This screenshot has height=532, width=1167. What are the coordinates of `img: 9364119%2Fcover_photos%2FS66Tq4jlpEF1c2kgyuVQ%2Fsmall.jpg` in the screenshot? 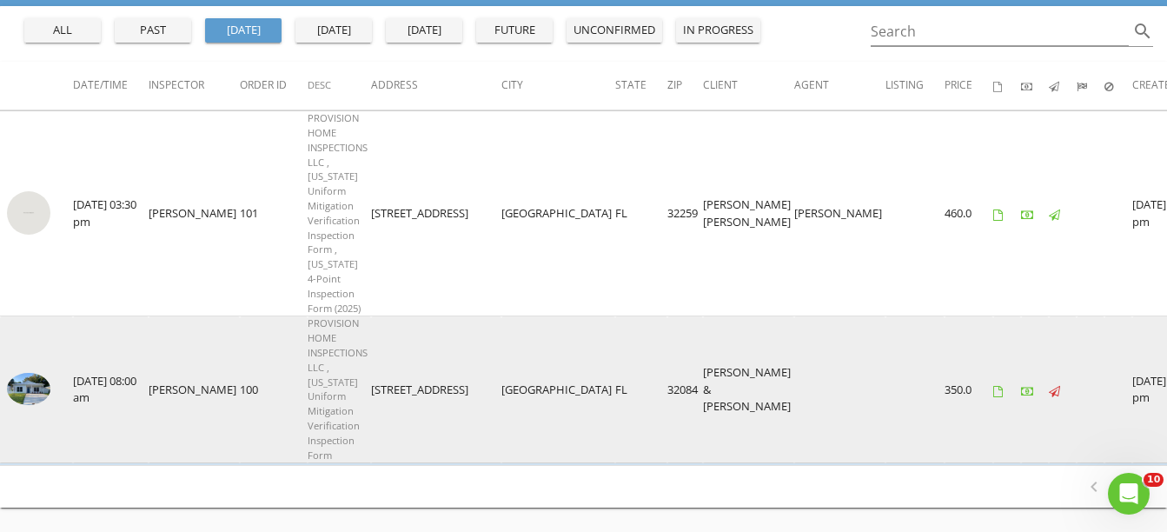 It's located at (29, 389).